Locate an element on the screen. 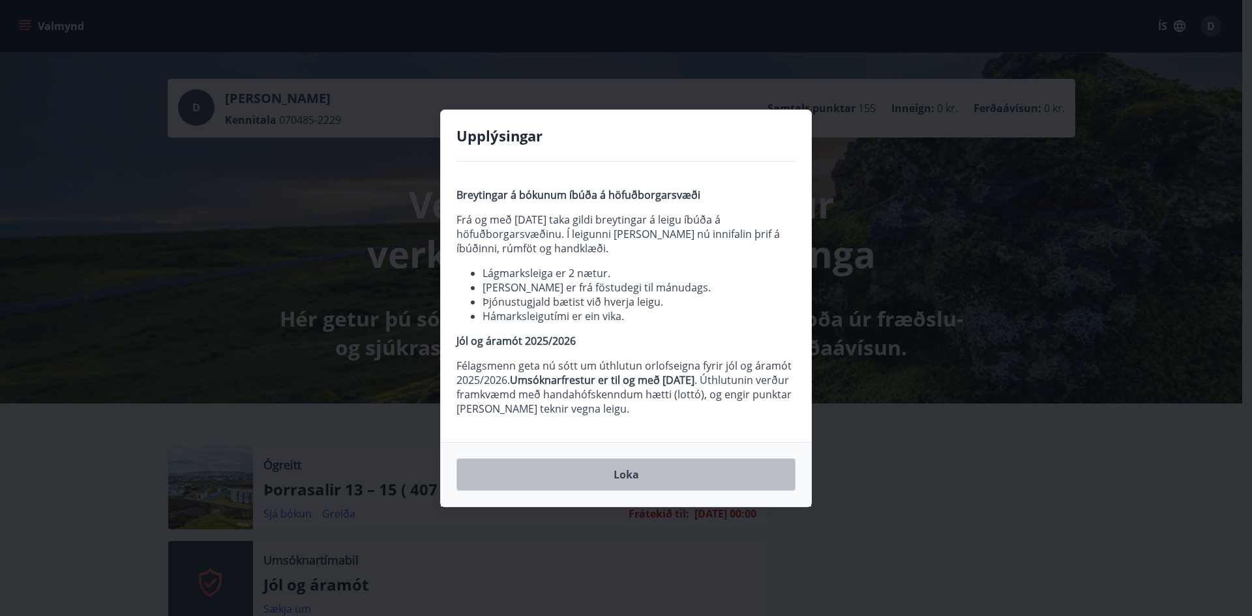  li: Lágmarksleiga er 2 nætur. is located at coordinates (639, 273).